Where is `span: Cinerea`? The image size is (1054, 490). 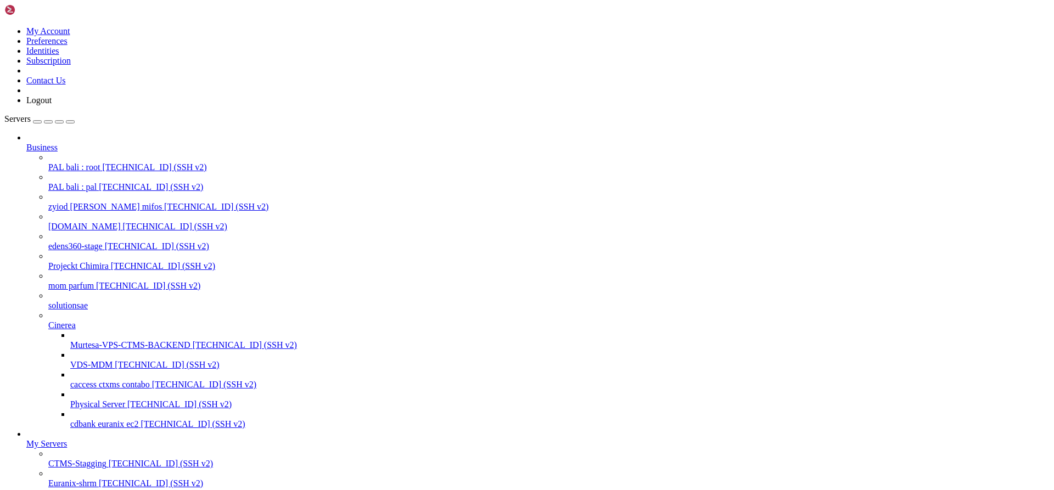
span: Cinerea is located at coordinates (62, 325).